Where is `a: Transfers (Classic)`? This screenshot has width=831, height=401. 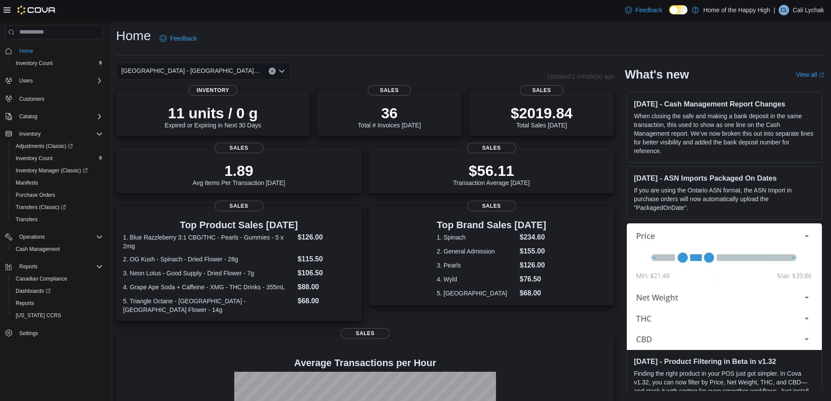 a: Transfers (Classic) is located at coordinates (58, 207).